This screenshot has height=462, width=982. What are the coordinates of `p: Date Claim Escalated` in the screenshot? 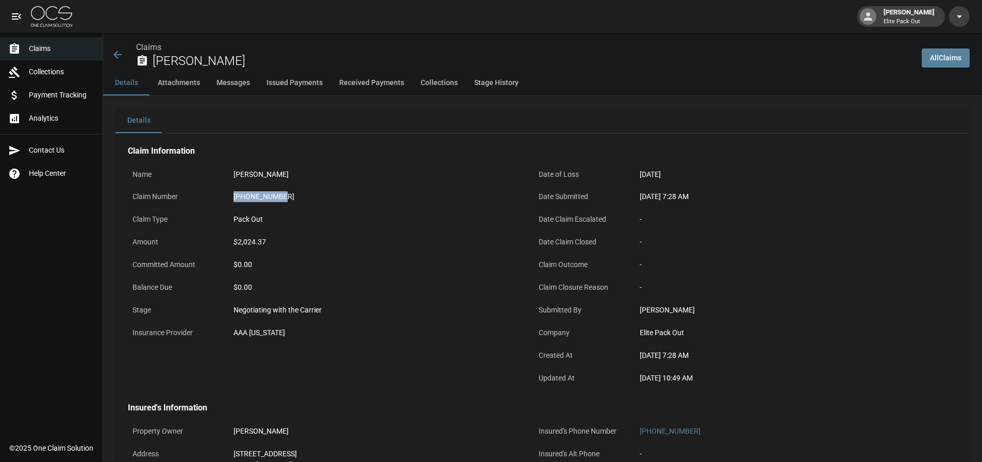 It's located at (581, 219).